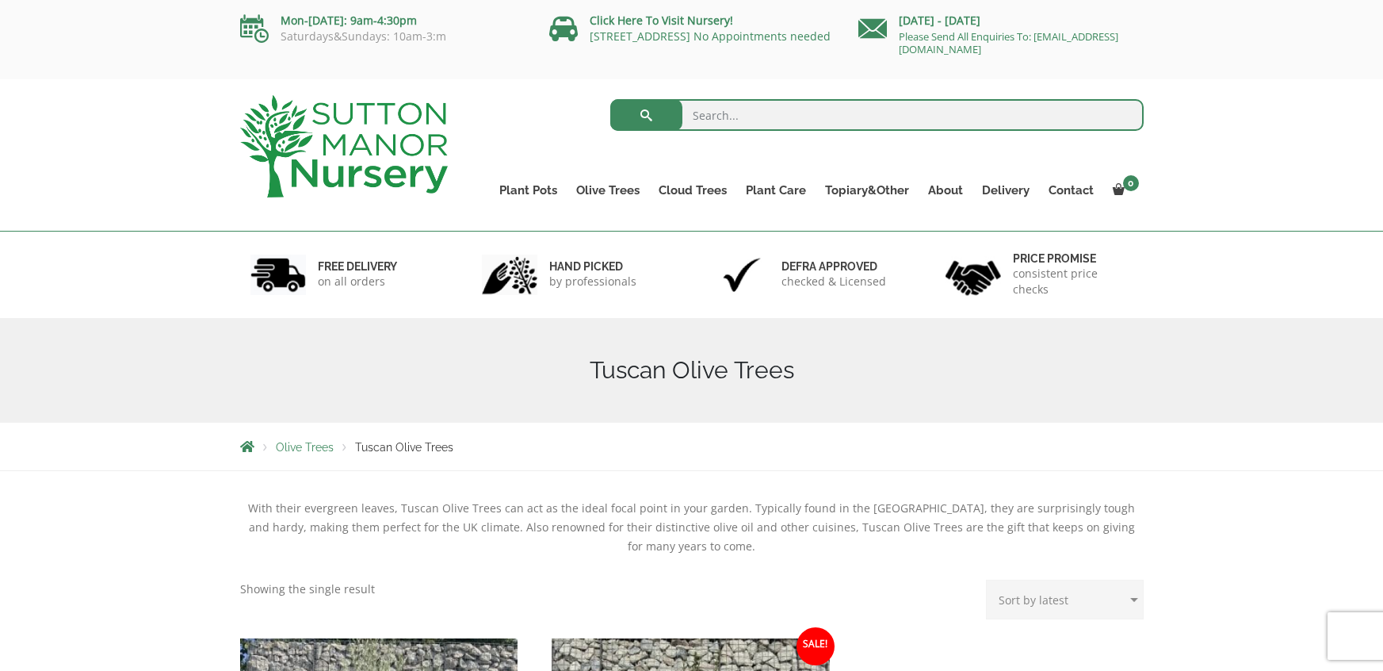 The height and width of the screenshot is (671, 1383). What do you see at coordinates (404, 447) in the screenshot?
I see `span: Tuscan Olive Trees` at bounding box center [404, 447].